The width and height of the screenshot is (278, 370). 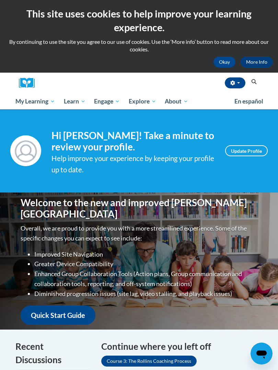 What do you see at coordinates (133, 164) in the screenshot?
I see `div: Help improve your experience by keeping your profile up to date.` at bounding box center [133, 164].